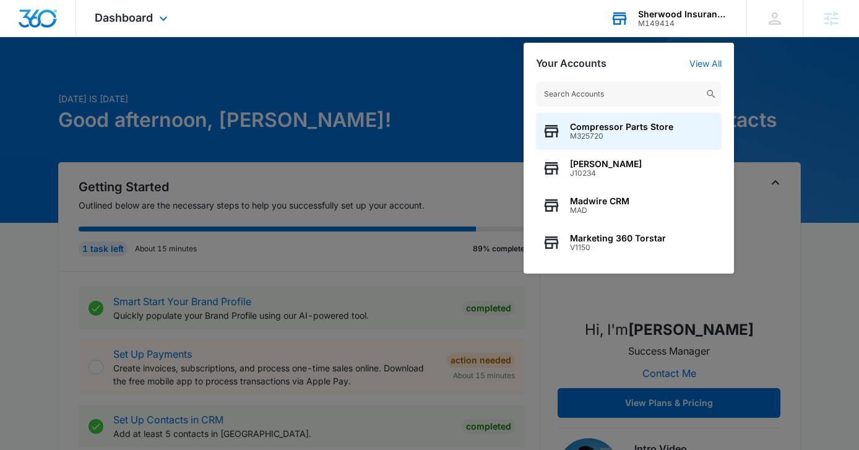 This screenshot has height=450, width=859. Describe the element at coordinates (606, 173) in the screenshot. I see `span: J10234` at that location.